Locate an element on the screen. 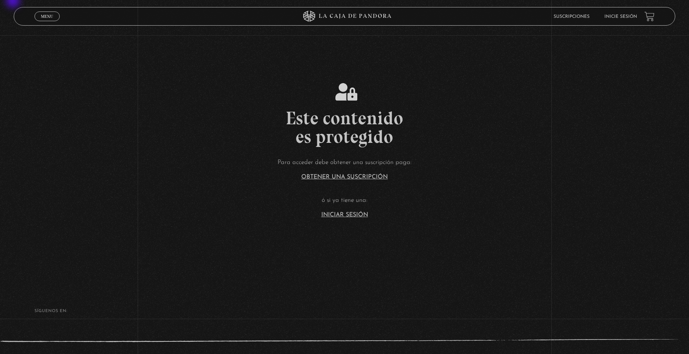  a: Obtener una suscripción is located at coordinates (344, 177).